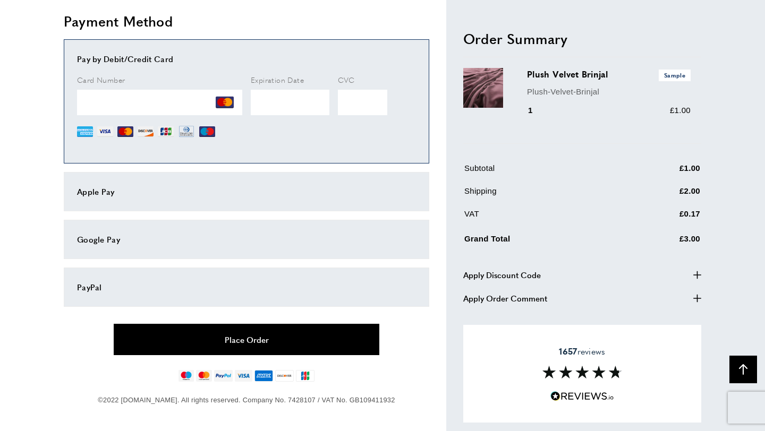 Image resolution: width=765 pixels, height=431 pixels. What do you see at coordinates (346, 80) in the screenshot?
I see `span: CVC` at bounding box center [346, 80].